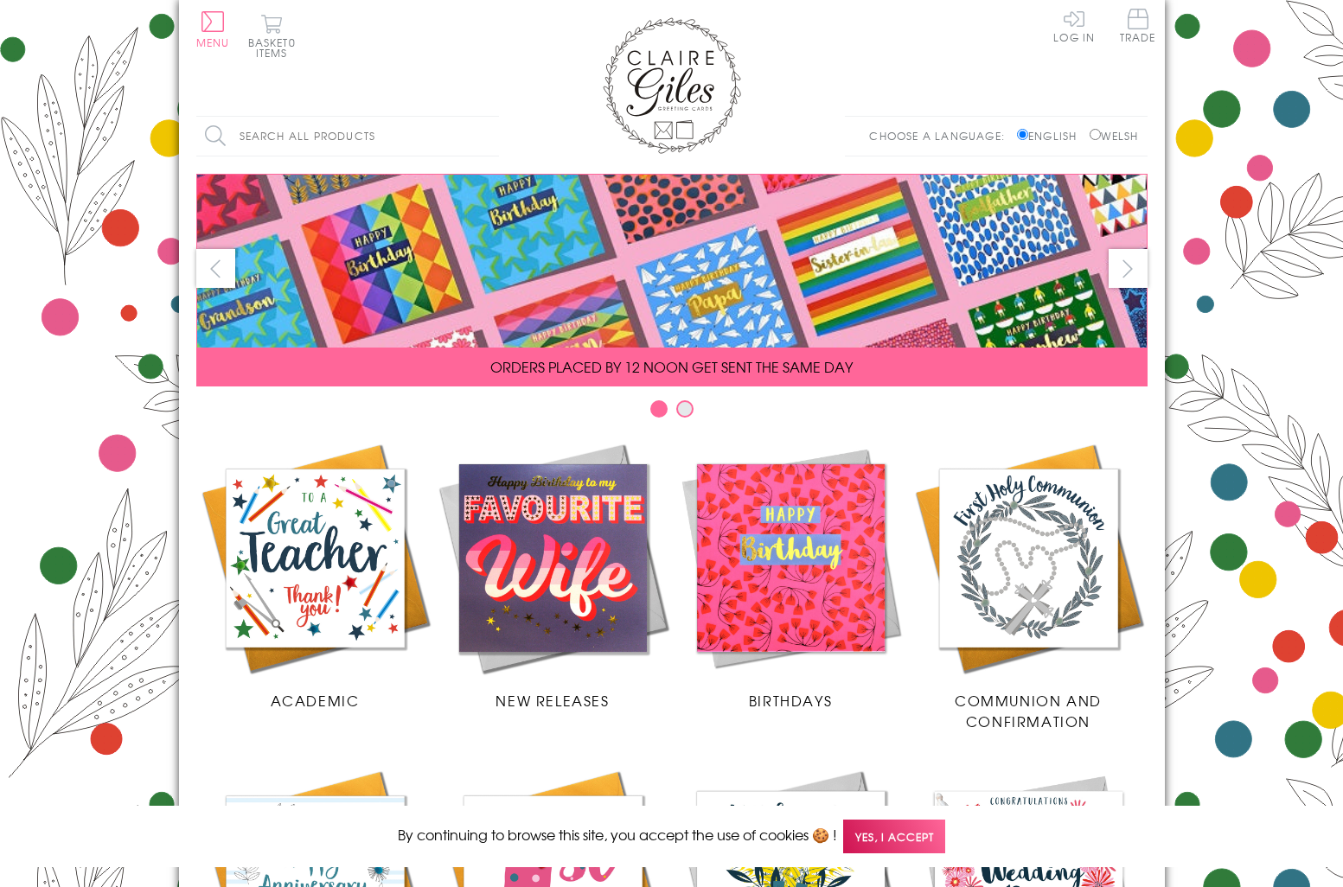  I want to click on div: Carousel Pagination, so click(672, 412).